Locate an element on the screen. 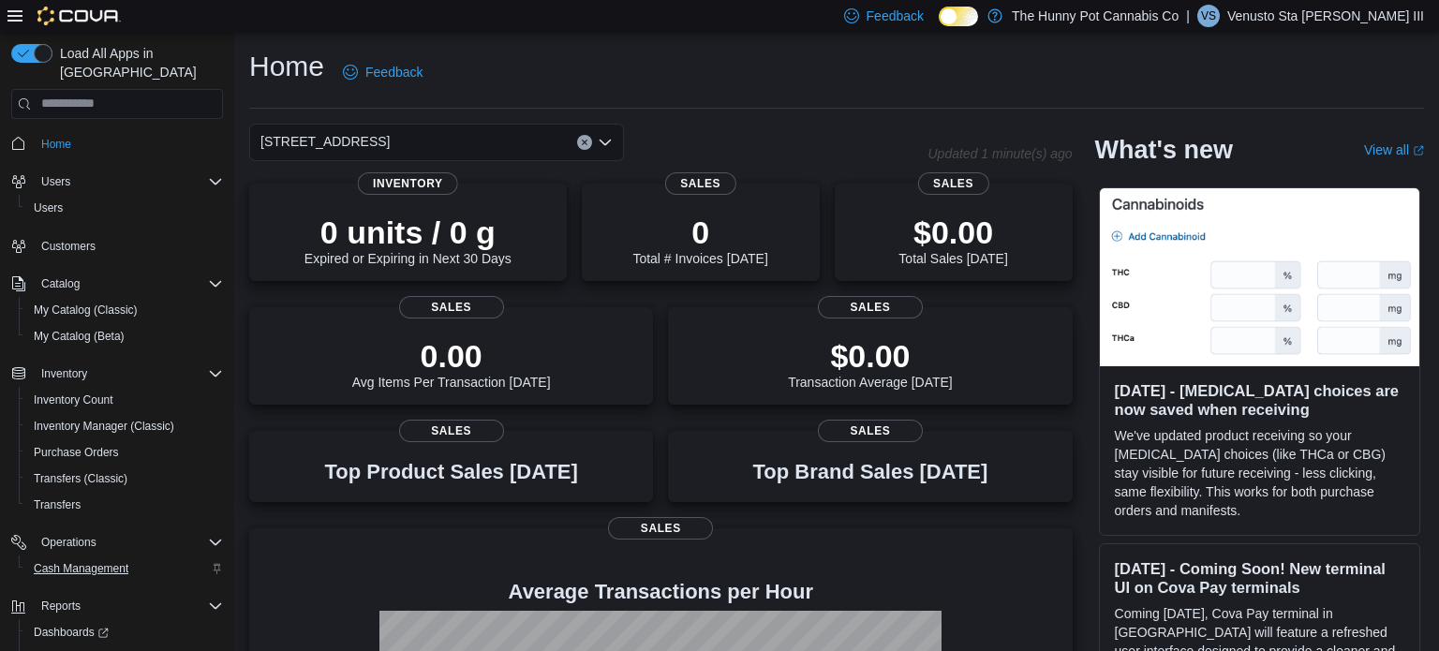  button: Transfers is located at coordinates (125, 505).